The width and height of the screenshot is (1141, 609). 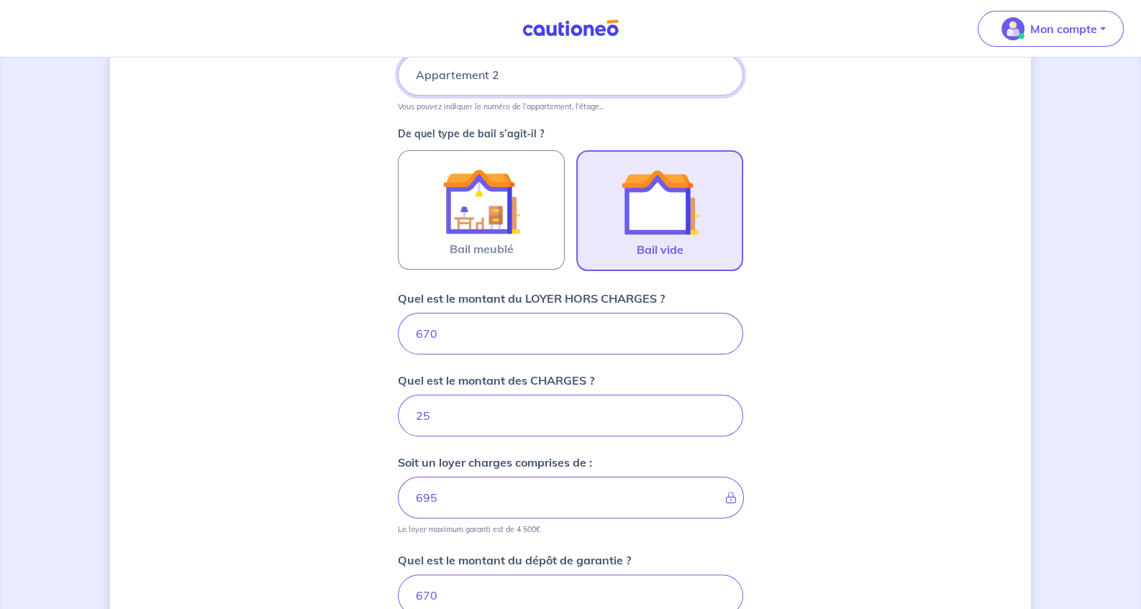 I want to click on img: illu_furnished_lease.svg, so click(x=481, y=201).